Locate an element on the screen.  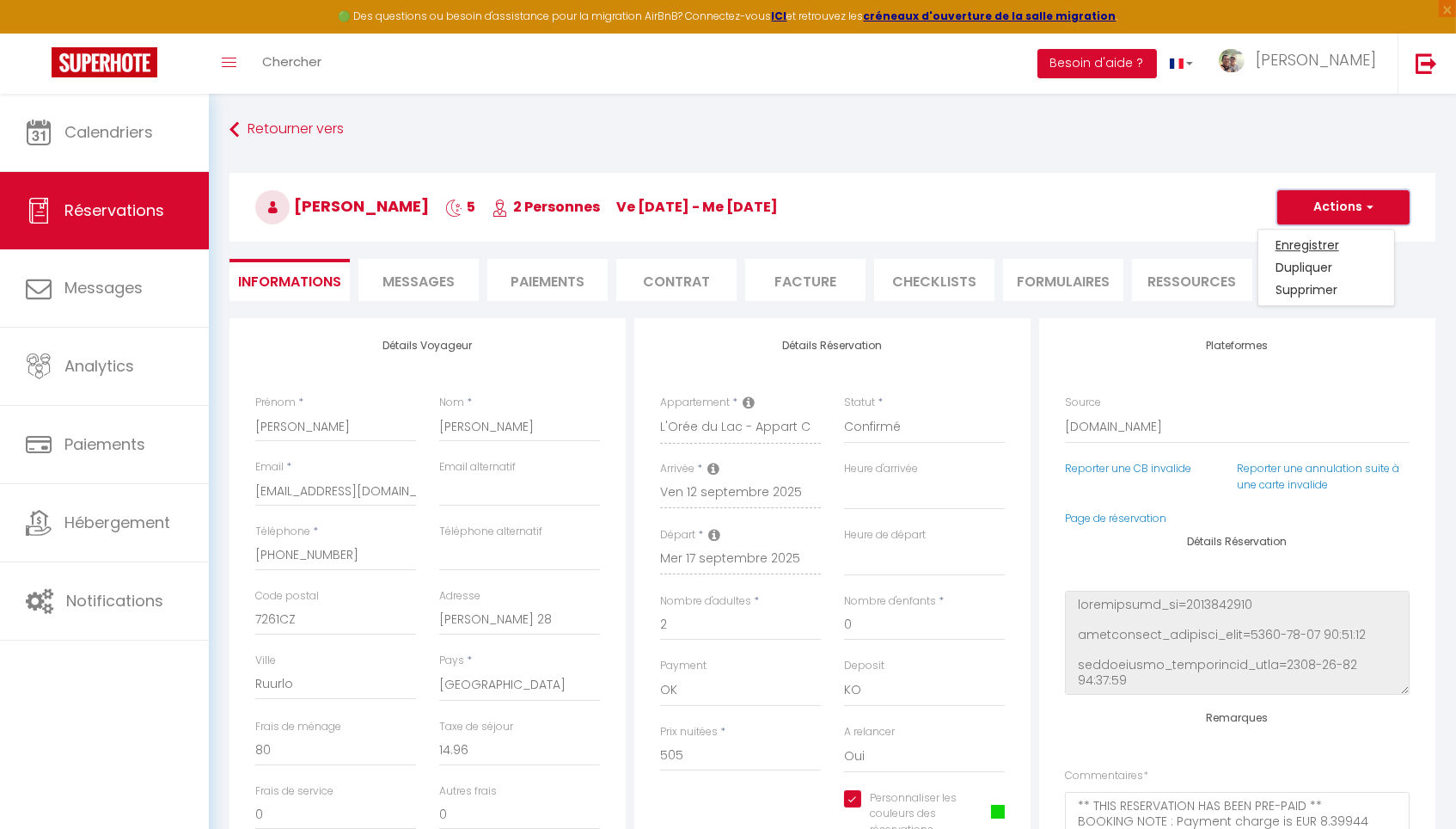
label: Prix nuitées is located at coordinates (688, 732).